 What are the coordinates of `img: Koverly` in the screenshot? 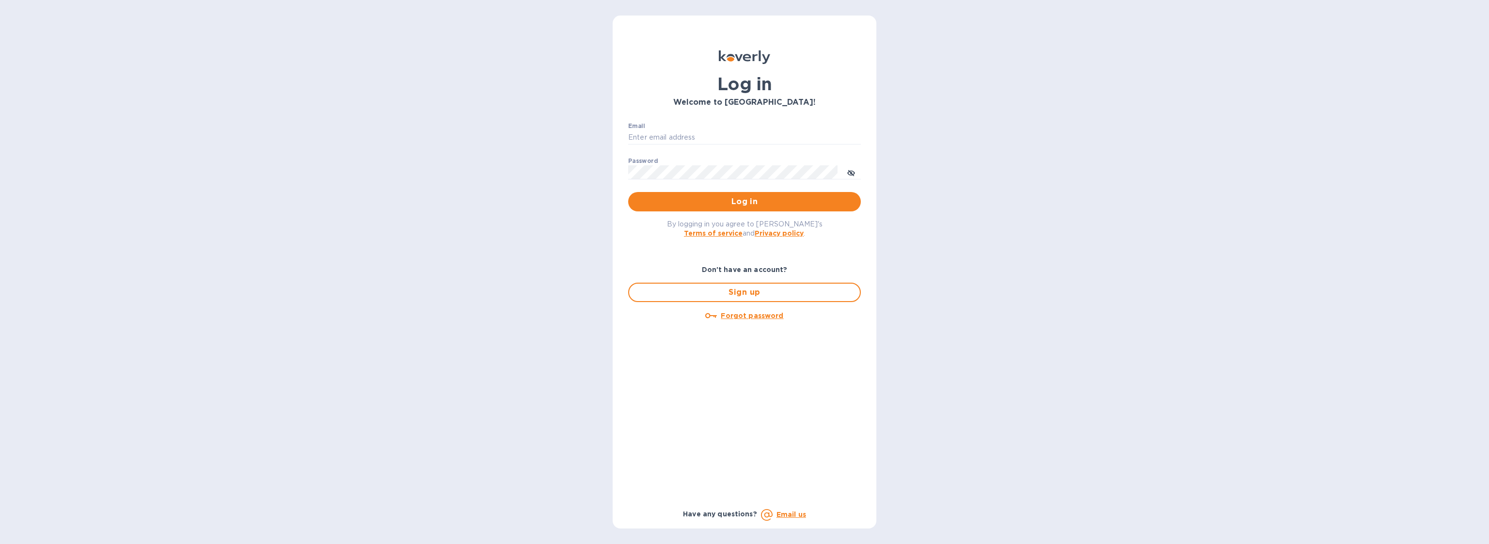 It's located at (745, 57).